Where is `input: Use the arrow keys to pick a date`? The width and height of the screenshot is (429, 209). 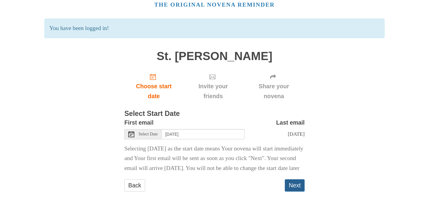
input: Use the arrow keys to pick a date is located at coordinates (203, 134).